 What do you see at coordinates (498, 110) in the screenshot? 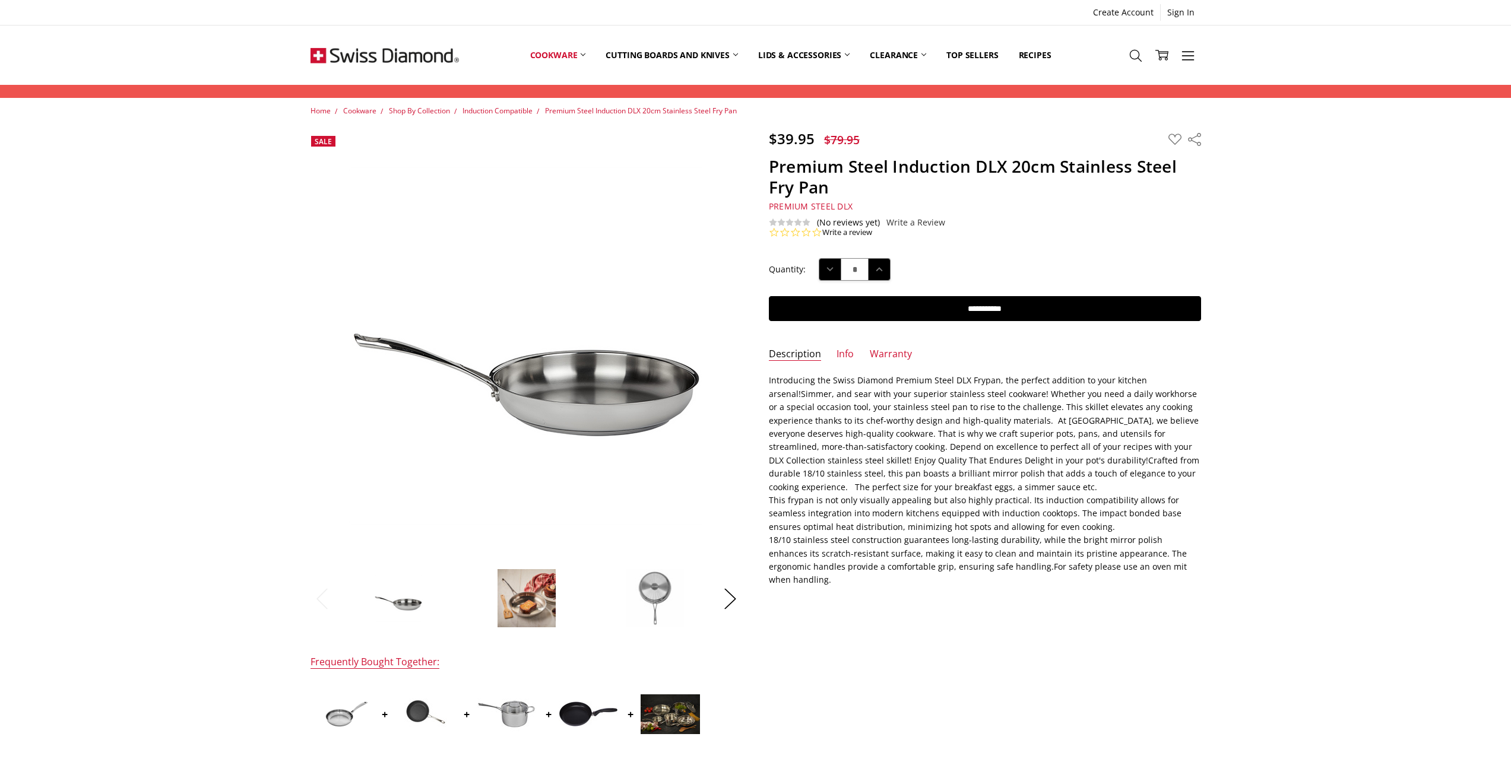
I see `a: Induction Compatible` at bounding box center [498, 110].